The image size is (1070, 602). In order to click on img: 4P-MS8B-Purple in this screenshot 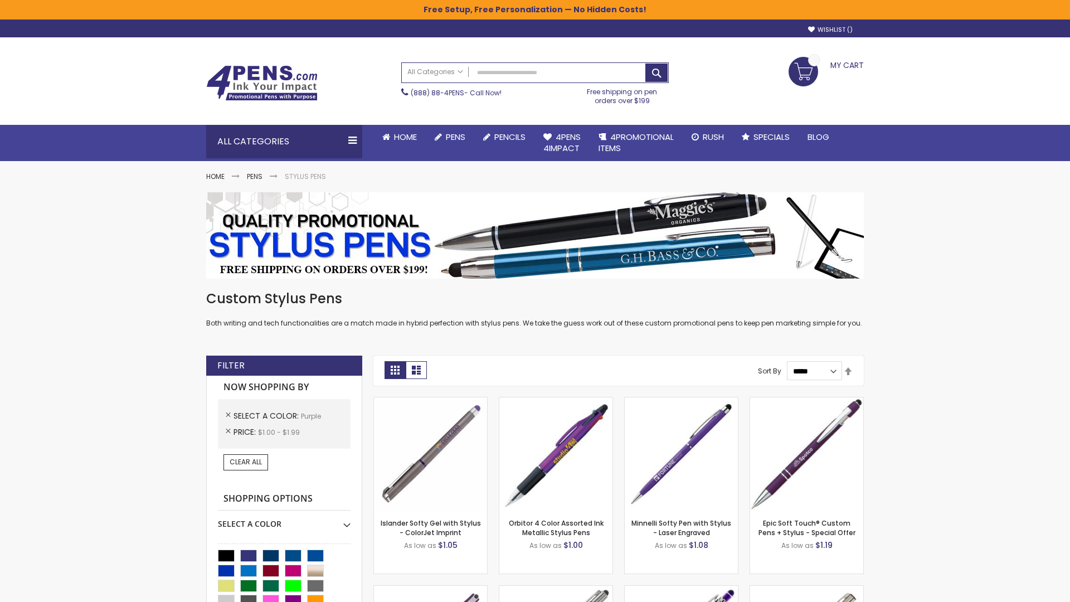, I will do `click(806, 454)`.